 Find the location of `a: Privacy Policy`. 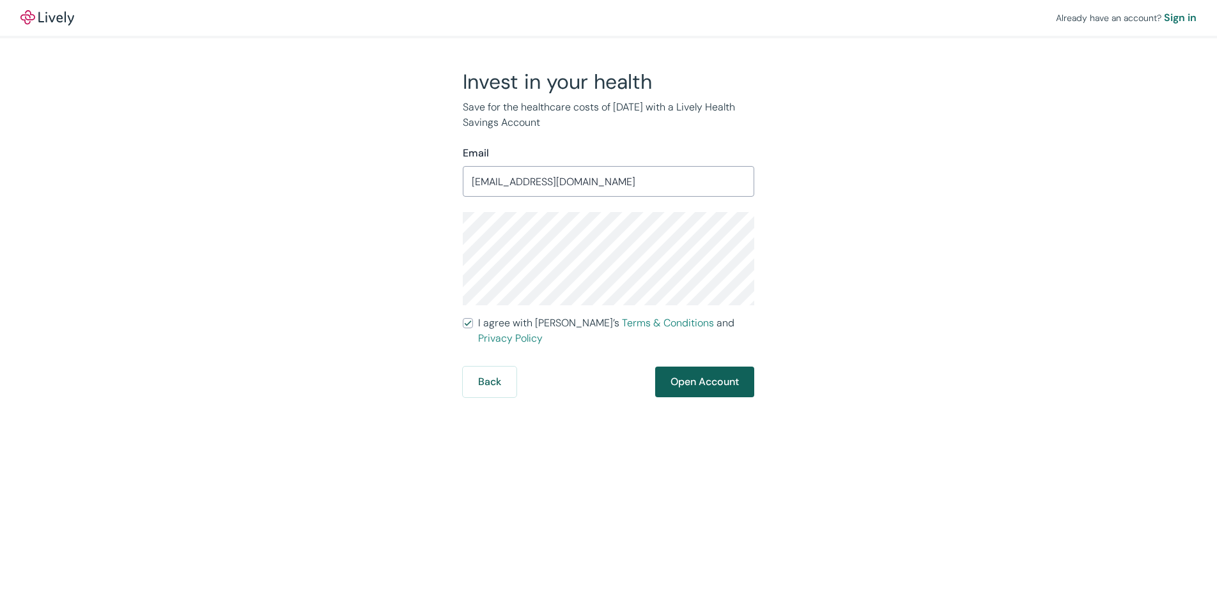

a: Privacy Policy is located at coordinates (510, 338).